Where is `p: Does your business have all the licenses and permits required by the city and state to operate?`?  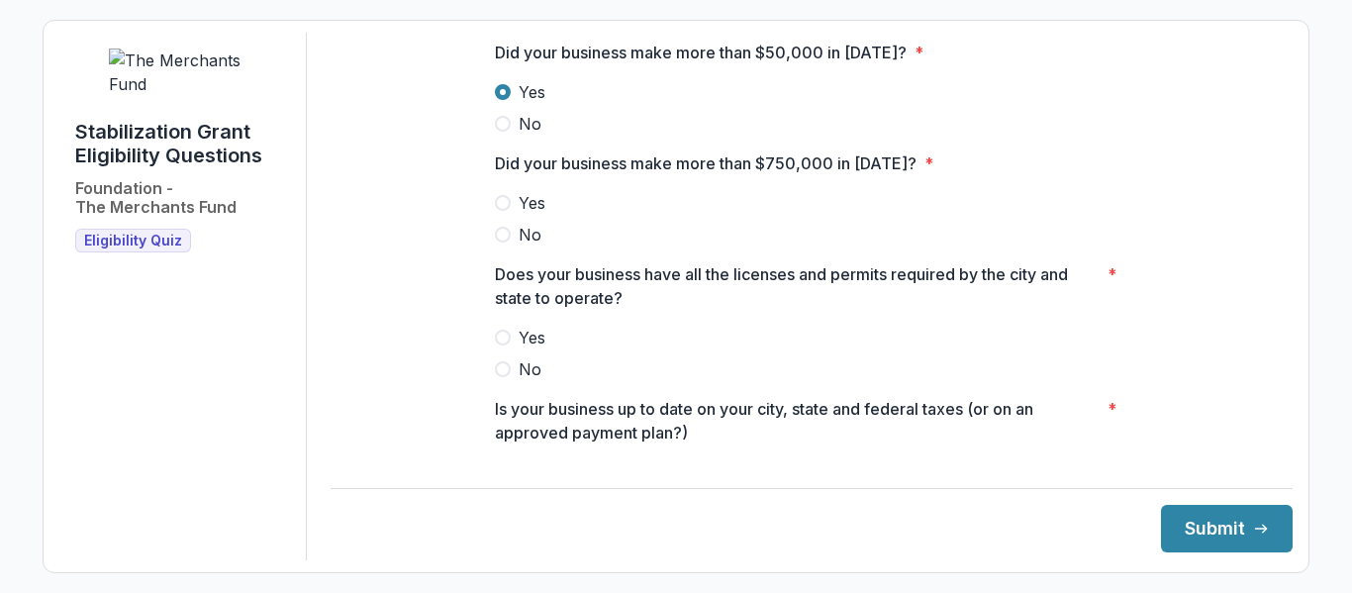
p: Does your business have all the licenses and permits required by the city and state to operate? is located at coordinates (797, 286).